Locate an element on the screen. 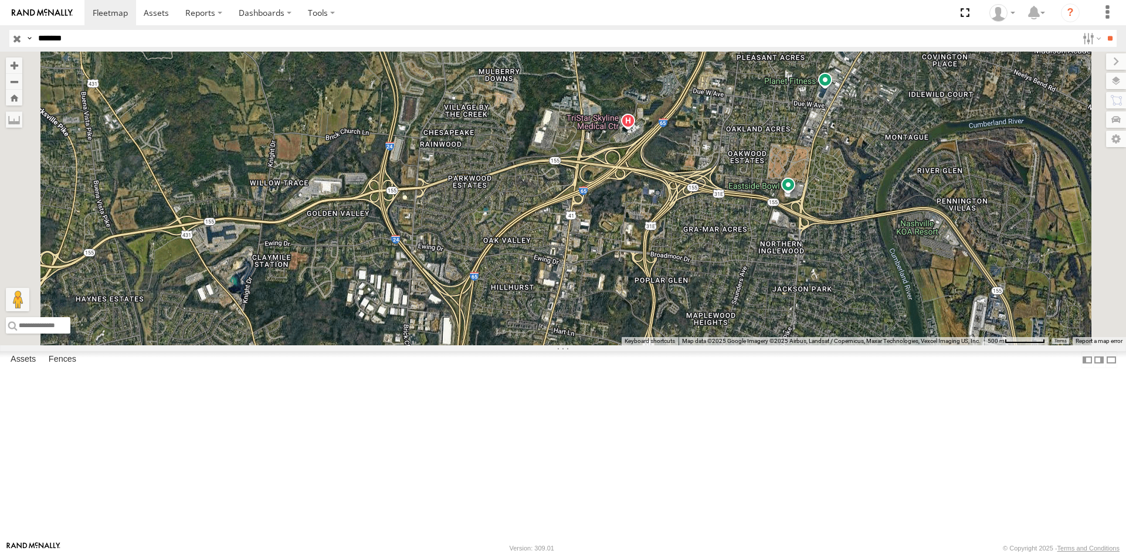 This screenshot has width=1126, height=554. div: © Copyright 2025 - is located at coordinates (1061, 548).